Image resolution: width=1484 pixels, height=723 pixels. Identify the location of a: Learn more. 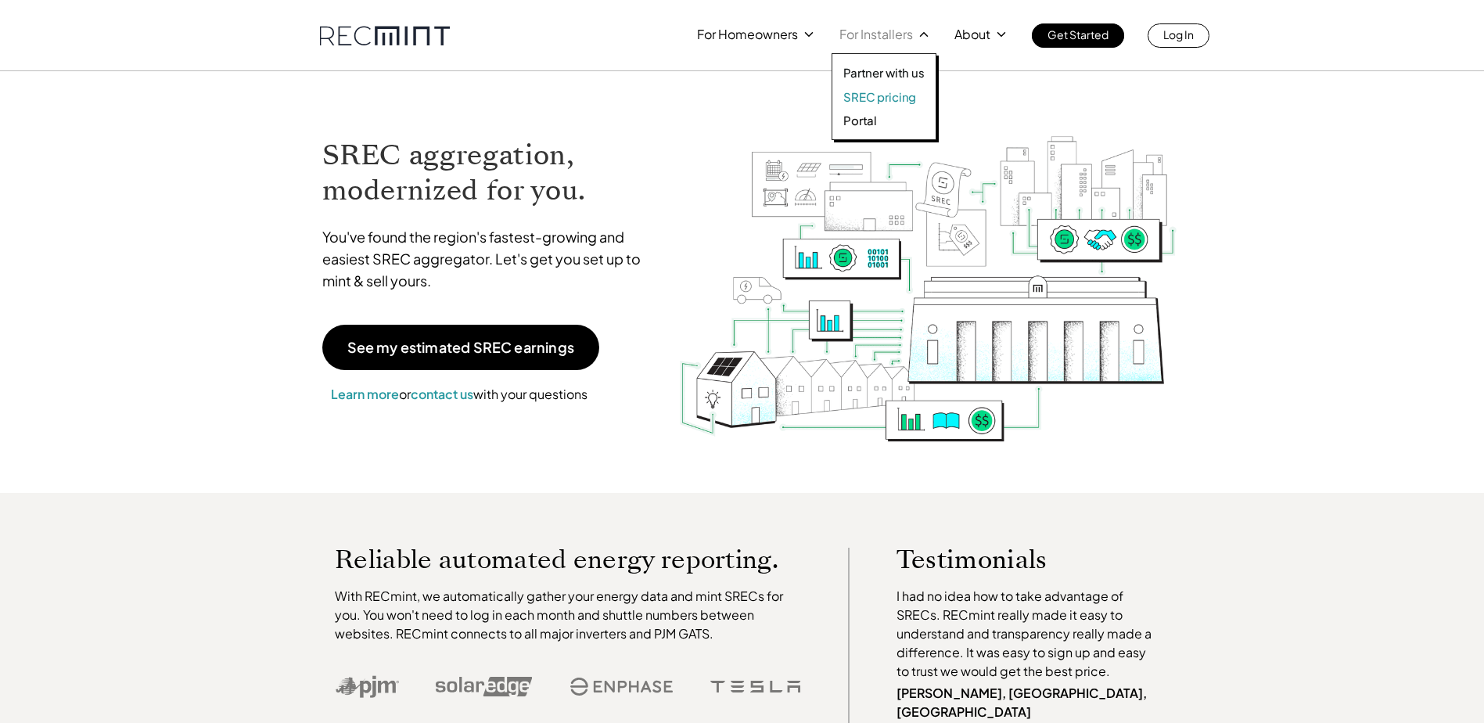
(365, 394).